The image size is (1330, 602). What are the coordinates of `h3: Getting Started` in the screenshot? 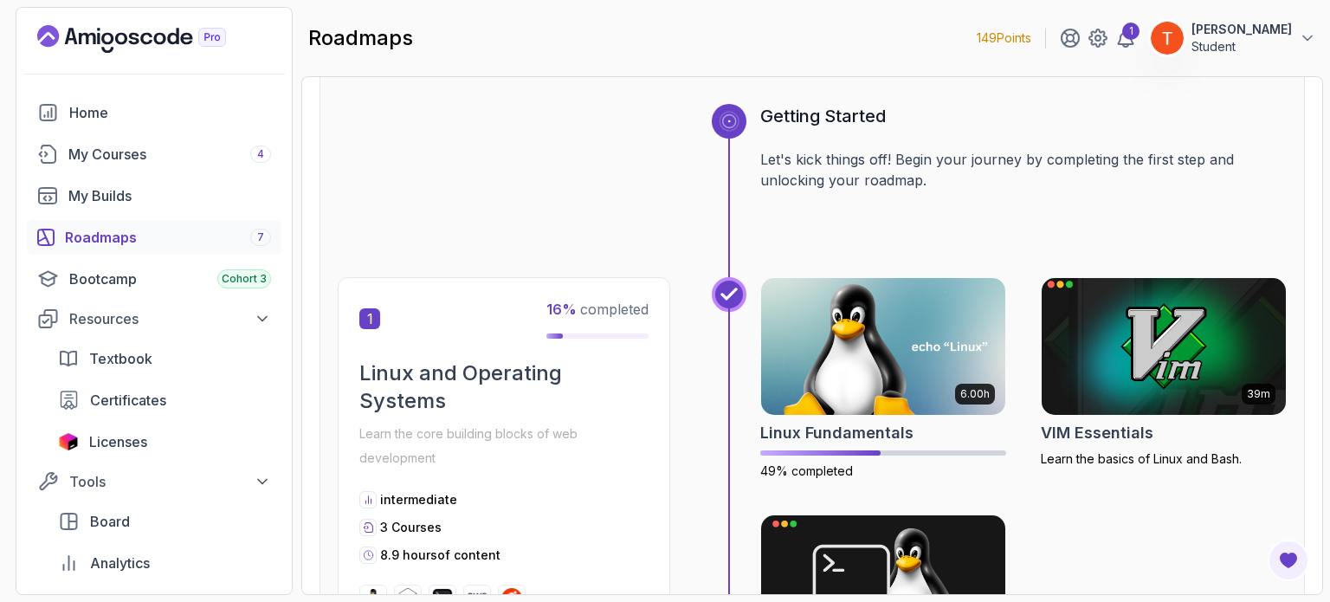 It's located at (1023, 116).